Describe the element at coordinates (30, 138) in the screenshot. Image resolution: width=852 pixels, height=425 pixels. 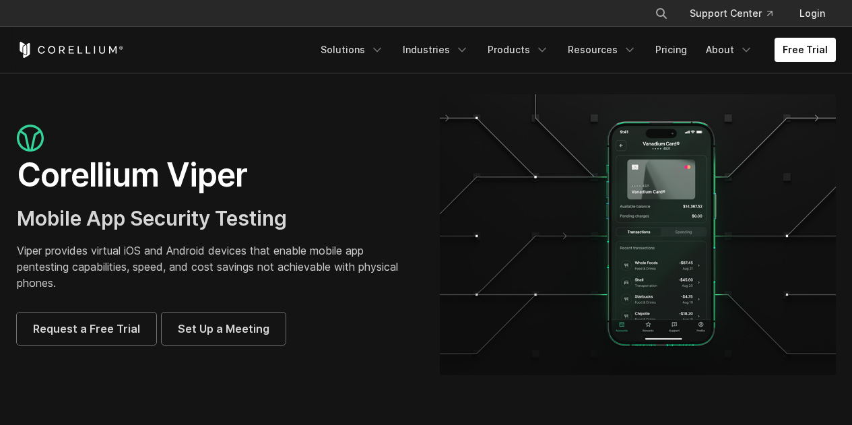
I see `img: viper_icon_large` at that location.